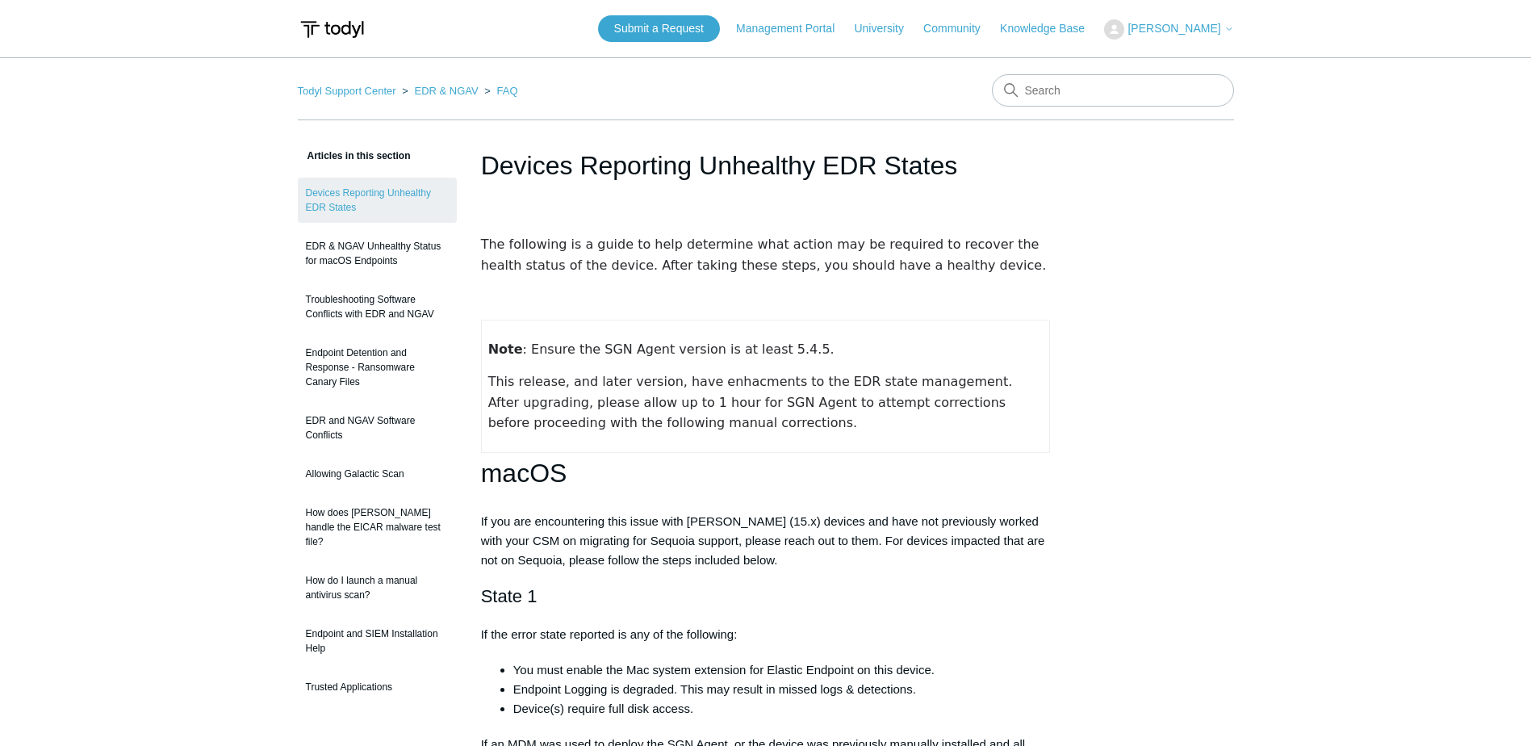  What do you see at coordinates (332, 29) in the screenshot?
I see `img: Todyl Support Center Help Center home page` at bounding box center [332, 29].